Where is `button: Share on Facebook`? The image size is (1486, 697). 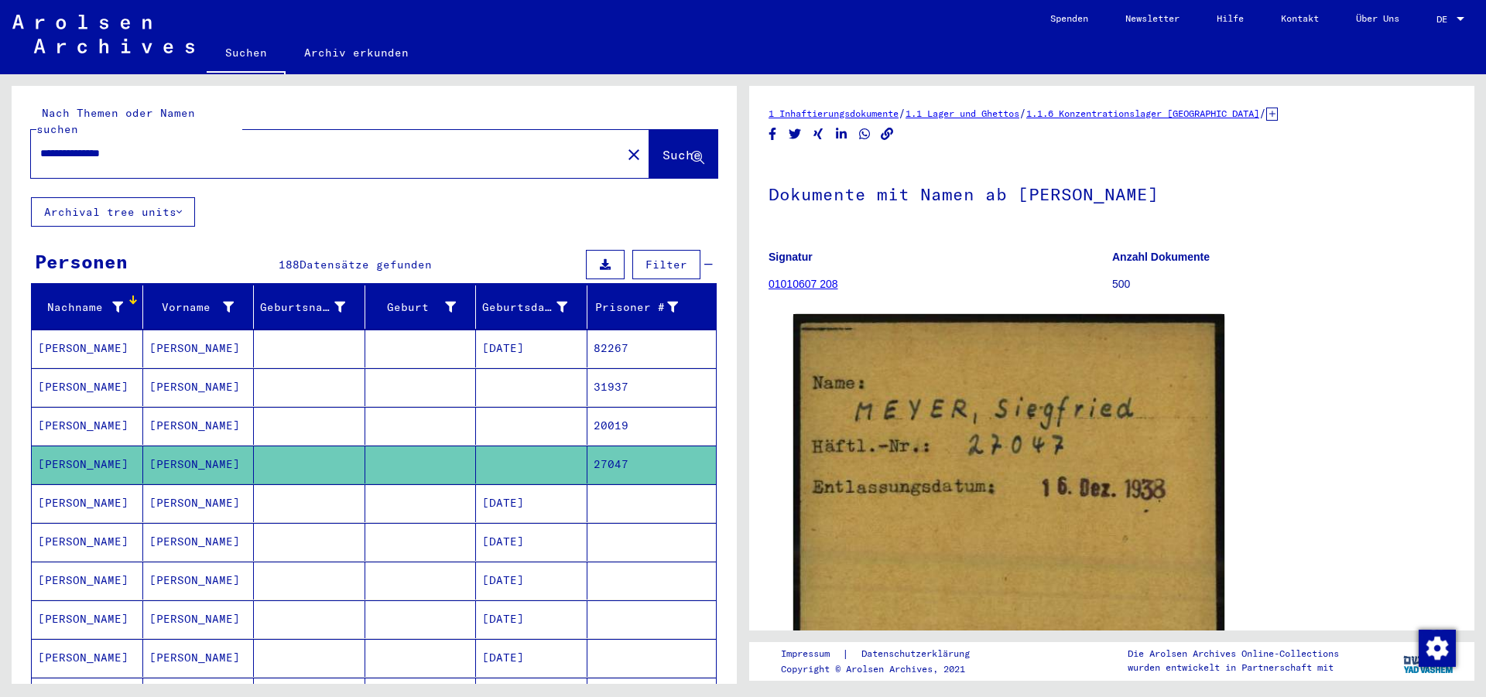
button: Share on Facebook is located at coordinates (772, 134).